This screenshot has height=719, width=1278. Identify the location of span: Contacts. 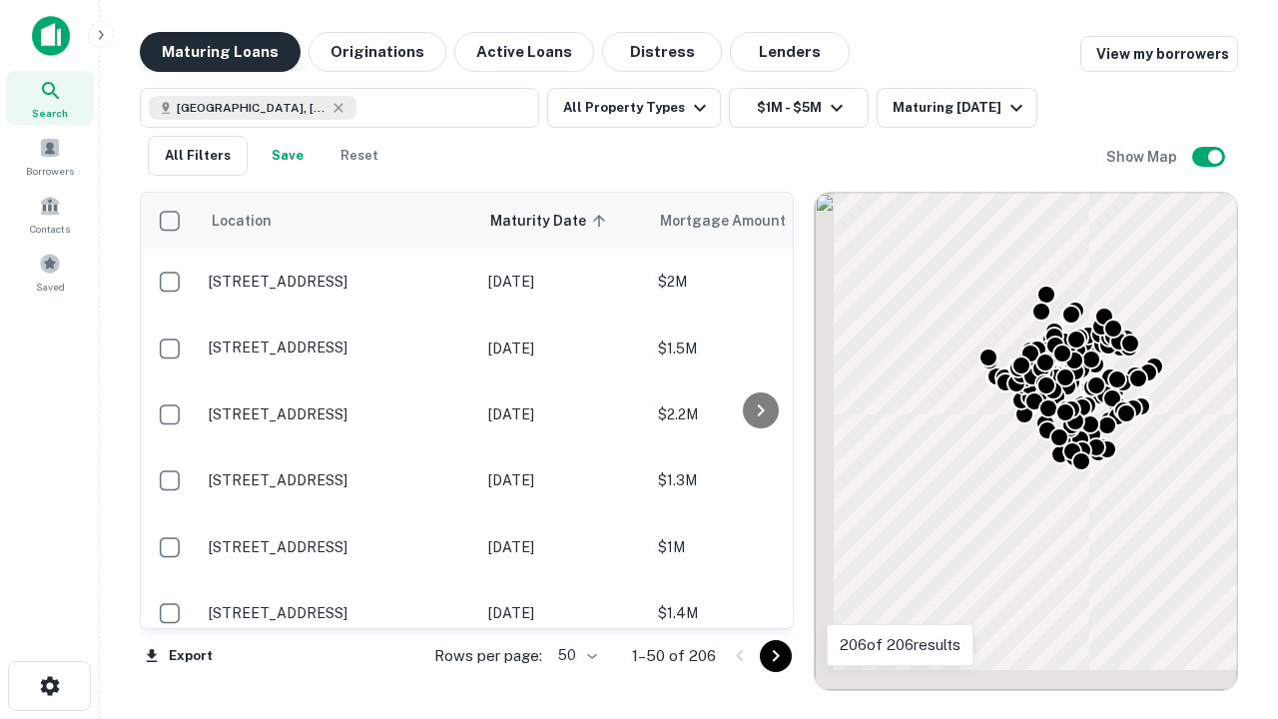
(50, 229).